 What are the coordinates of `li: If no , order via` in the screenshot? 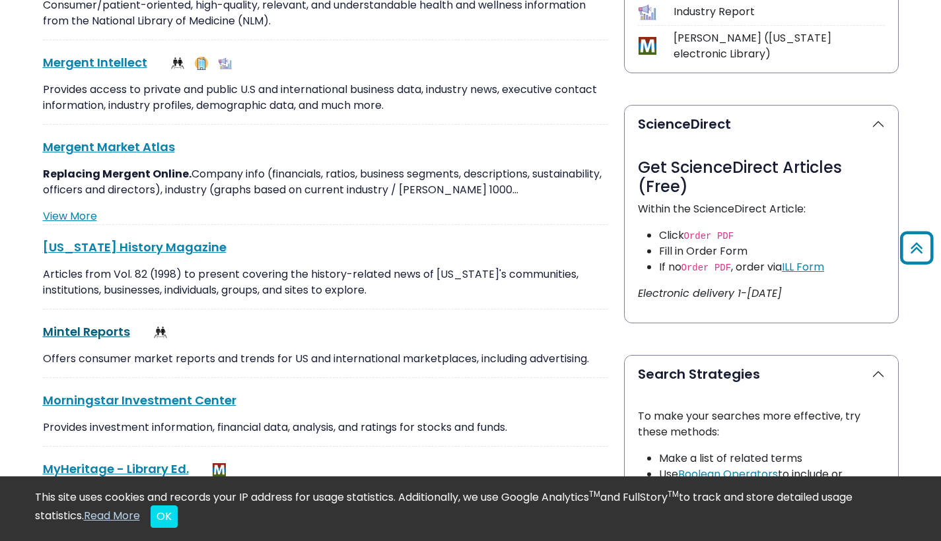 It's located at (772, 267).